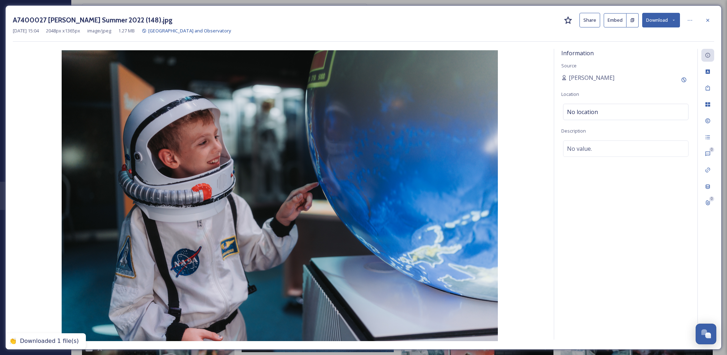  What do you see at coordinates (280, 196) in the screenshot?
I see `img: A7400027%20Patrick%20Hughes%20Summer%202022%20(148).jpg` at bounding box center [280, 196].